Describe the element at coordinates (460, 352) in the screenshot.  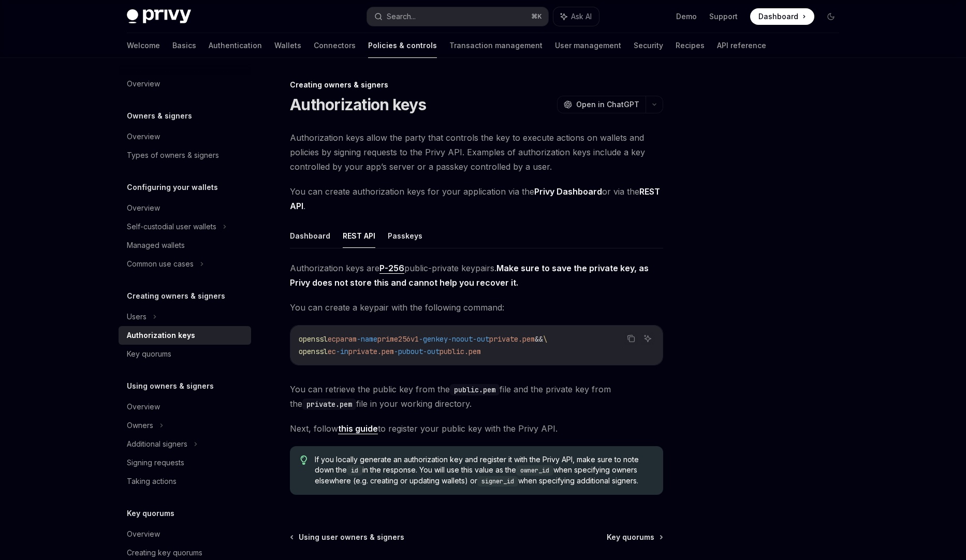
I see `span: public.pem` at that location.